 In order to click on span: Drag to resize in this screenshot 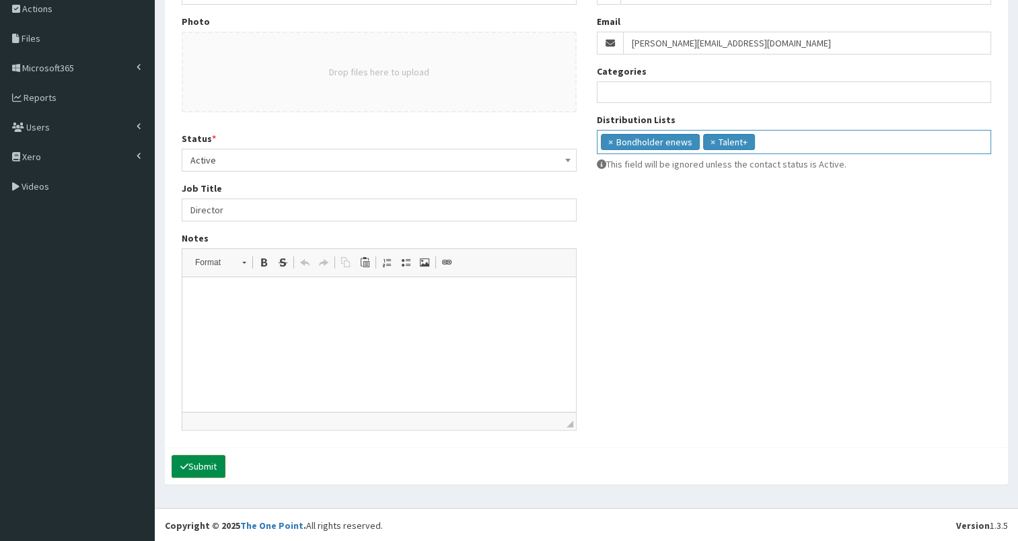, I will do `click(570, 424)`.